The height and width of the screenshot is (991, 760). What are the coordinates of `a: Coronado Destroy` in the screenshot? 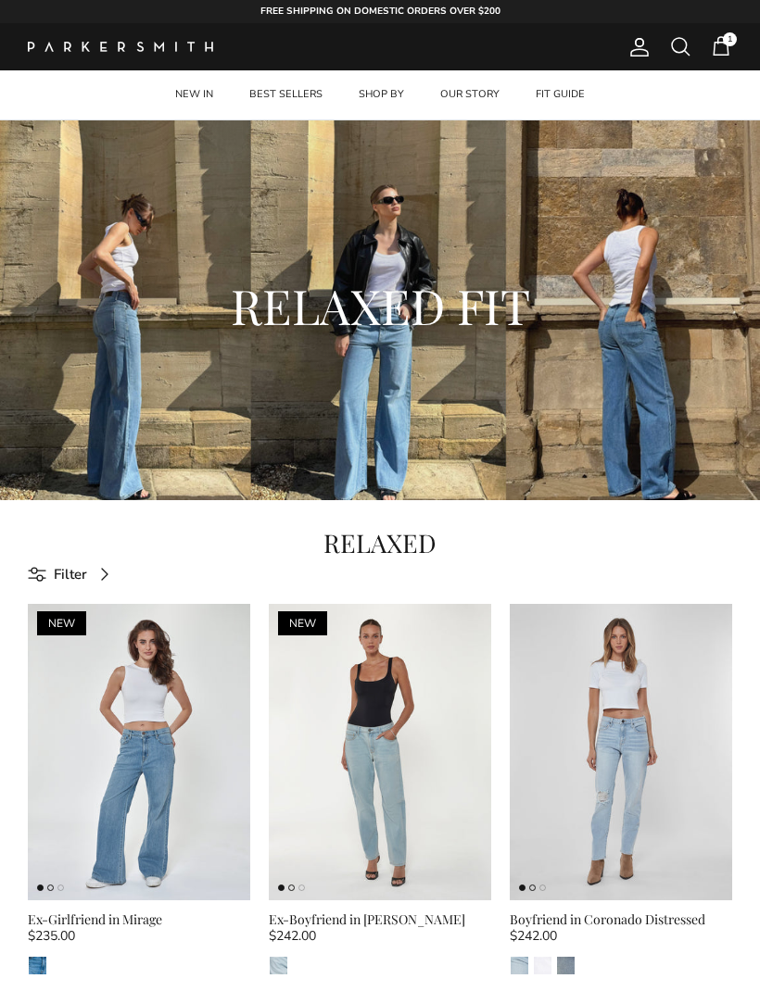 It's located at (519, 965).